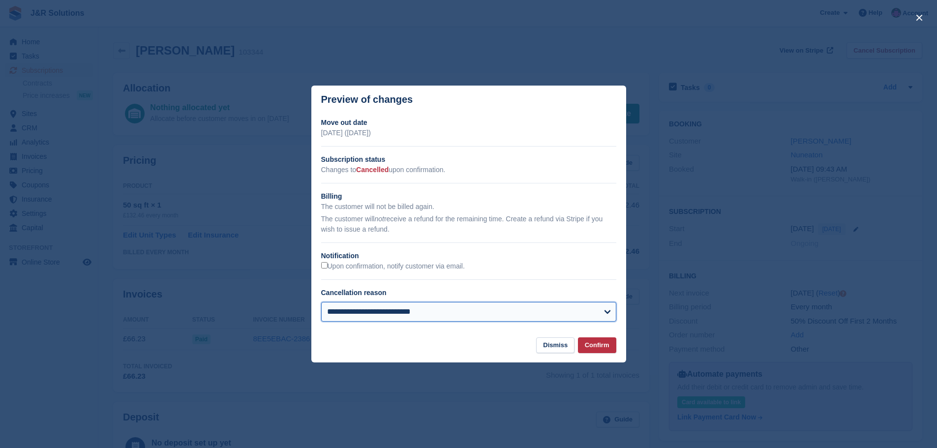 The image size is (937, 448). What do you see at coordinates (469, 123) in the screenshot?
I see `h2: Move out date` at bounding box center [469, 123].